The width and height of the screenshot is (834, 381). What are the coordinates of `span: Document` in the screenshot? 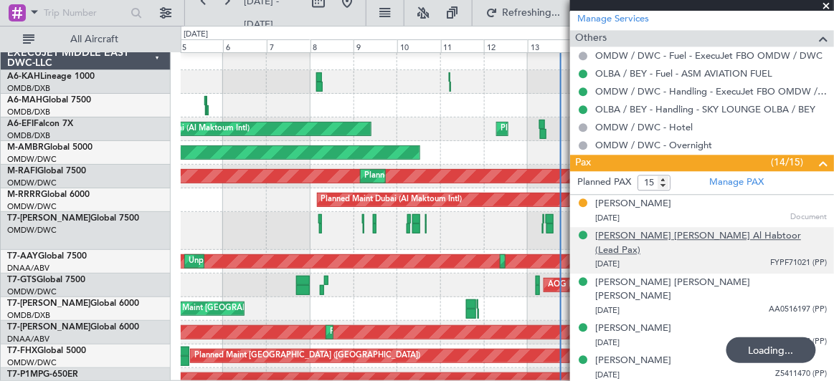 It's located at (808, 217).